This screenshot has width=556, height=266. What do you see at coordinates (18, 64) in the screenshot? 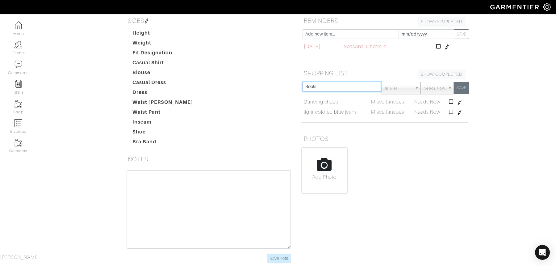
I see `img: comment-icon-a0a6a9ef722e966f86d9cbdc48e553b5cf19dbc54f86b18d962a5391bc8f6eb6.png` at bounding box center [18, 64].